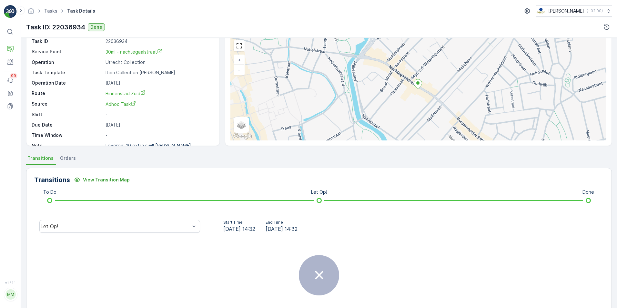  What do you see at coordinates (67, 73) in the screenshot?
I see `p: Task Template` at bounding box center [67, 73].